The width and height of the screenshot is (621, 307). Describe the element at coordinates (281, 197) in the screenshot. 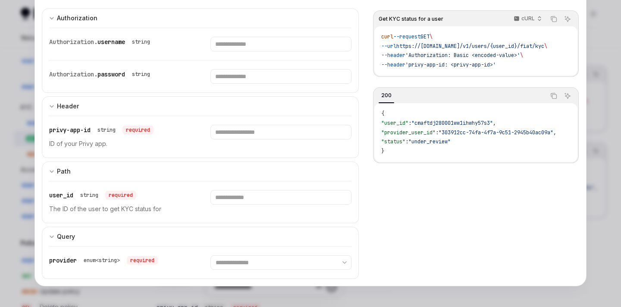

I see `input: Enter user_id` at that location.